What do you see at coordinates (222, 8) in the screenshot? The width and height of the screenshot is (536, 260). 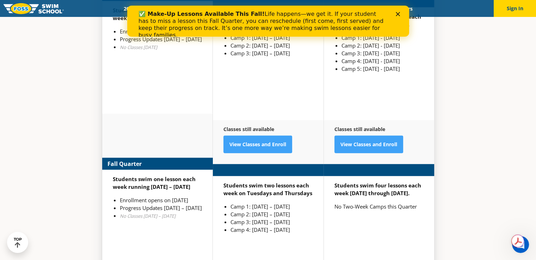 I see `a: Swim Path® Program` at bounding box center [222, 8].